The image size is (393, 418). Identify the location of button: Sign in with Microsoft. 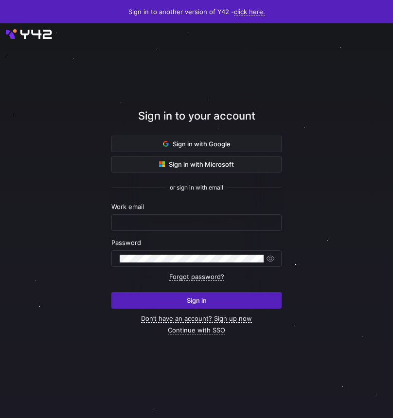
(196, 164).